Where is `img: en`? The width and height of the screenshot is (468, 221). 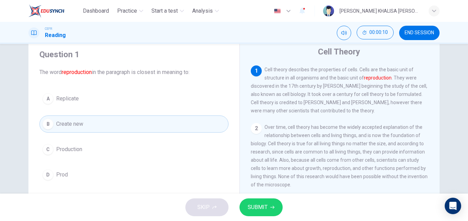
img: en is located at coordinates (277, 11).